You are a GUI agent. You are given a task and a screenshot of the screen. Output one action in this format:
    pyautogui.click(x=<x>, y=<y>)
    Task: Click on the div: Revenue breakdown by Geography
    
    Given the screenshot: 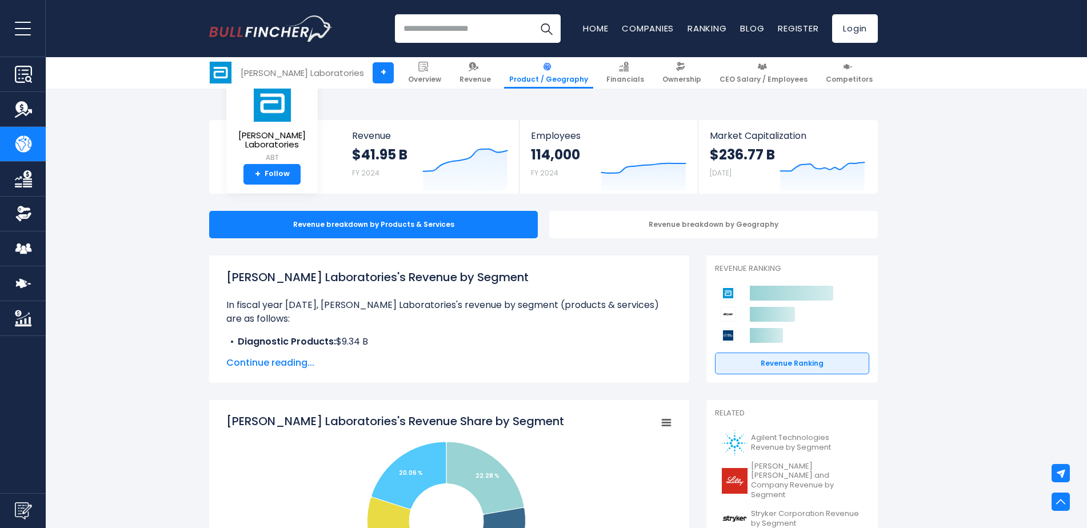 What is the action you would take?
    pyautogui.click(x=713, y=225)
    